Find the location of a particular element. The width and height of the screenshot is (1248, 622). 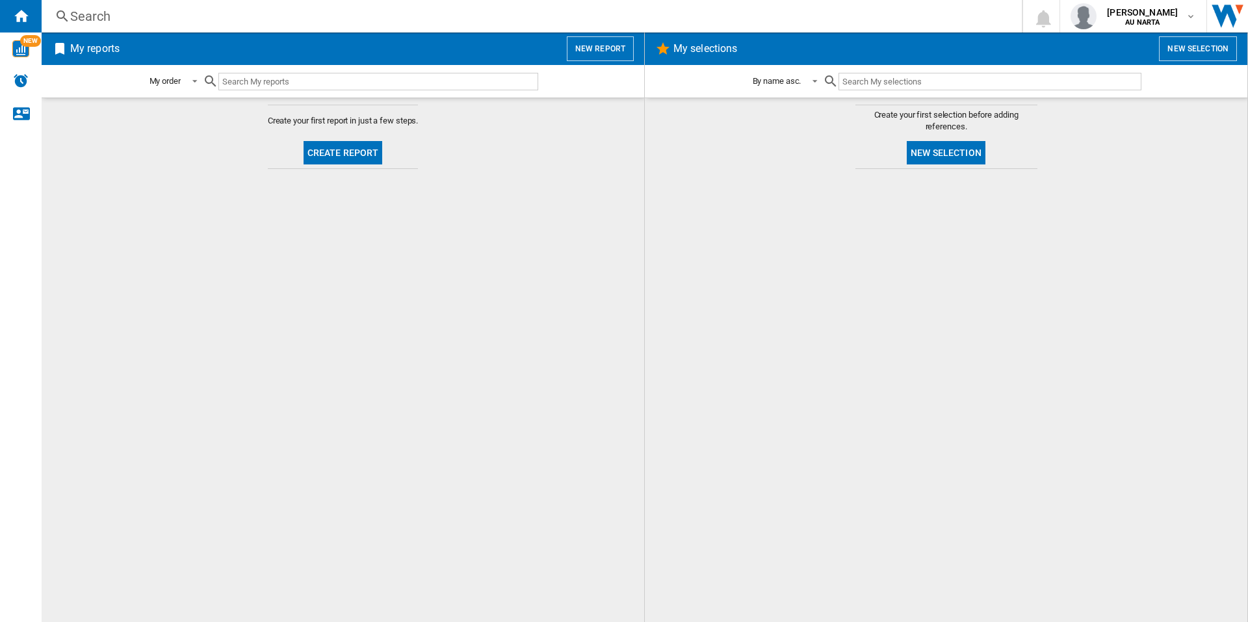

button: New report is located at coordinates (600, 49).